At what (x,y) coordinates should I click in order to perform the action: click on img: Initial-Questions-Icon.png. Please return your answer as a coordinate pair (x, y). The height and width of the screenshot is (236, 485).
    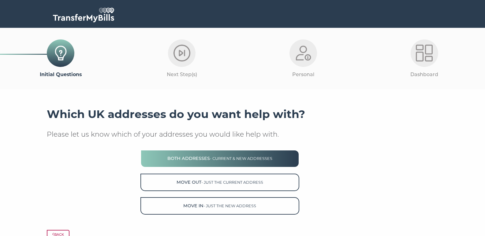
    Looking at the image, I should click on (61, 53).